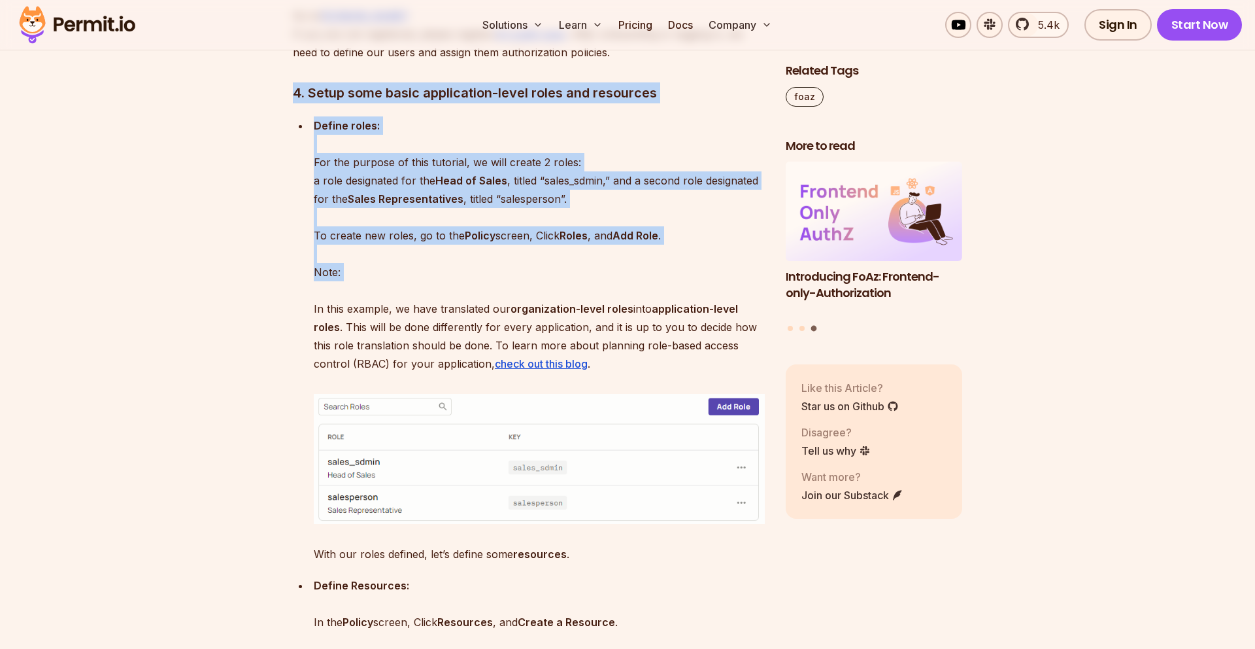  What do you see at coordinates (805, 97) in the screenshot?
I see `a: foaz` at bounding box center [805, 97].